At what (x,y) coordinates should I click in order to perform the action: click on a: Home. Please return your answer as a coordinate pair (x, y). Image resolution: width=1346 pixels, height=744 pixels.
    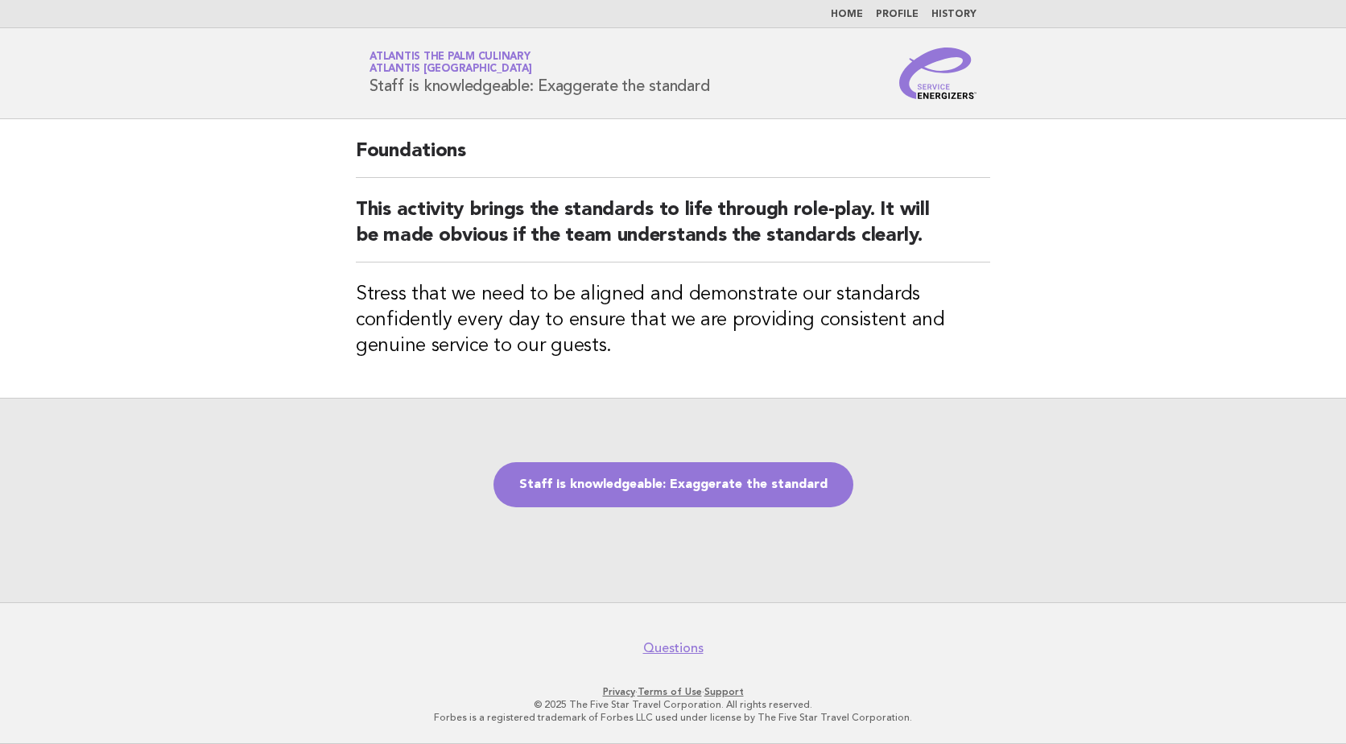
    Looking at the image, I should click on (847, 14).